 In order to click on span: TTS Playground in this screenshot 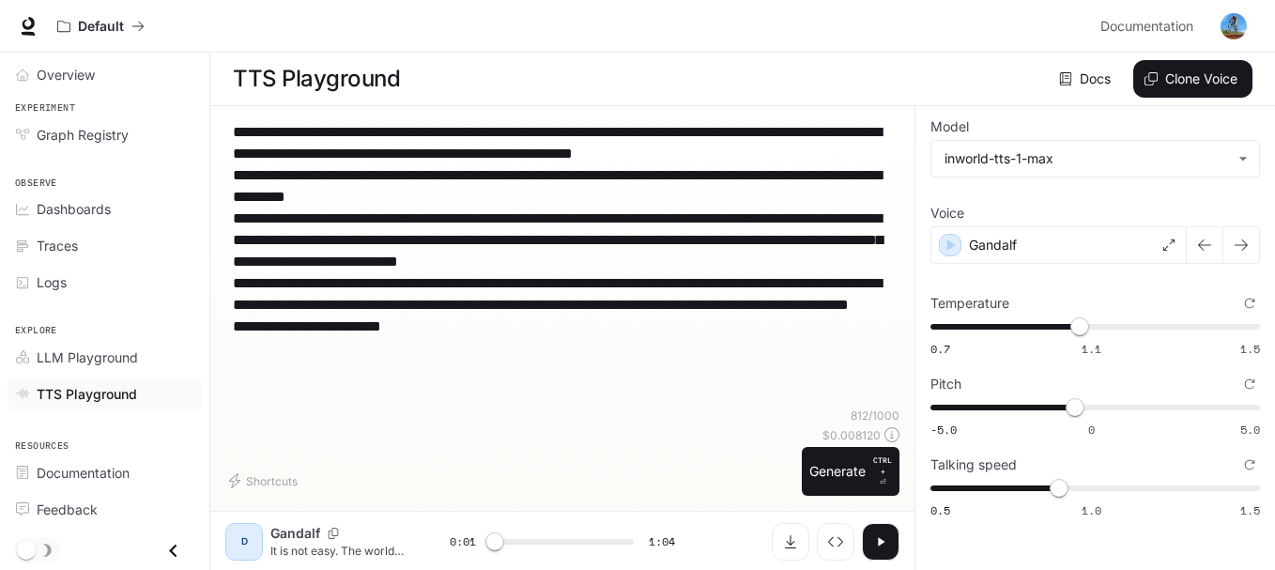, I will do `click(86, 393)`.